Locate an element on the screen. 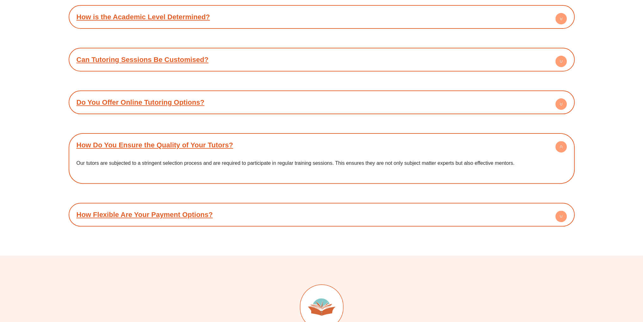 This screenshot has width=643, height=322. a: How Flexible Are Your Payment Options? is located at coordinates (144, 214).